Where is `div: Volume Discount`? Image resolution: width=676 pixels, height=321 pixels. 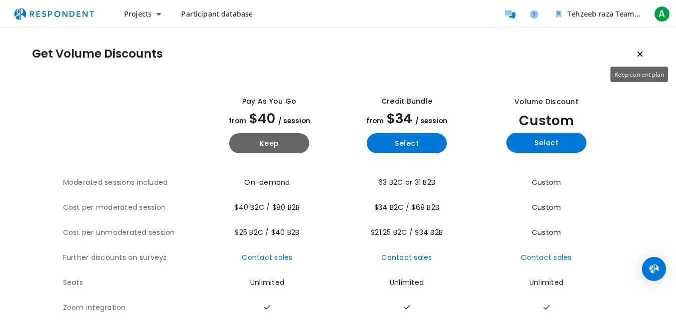 div: Volume Discount is located at coordinates (546, 102).